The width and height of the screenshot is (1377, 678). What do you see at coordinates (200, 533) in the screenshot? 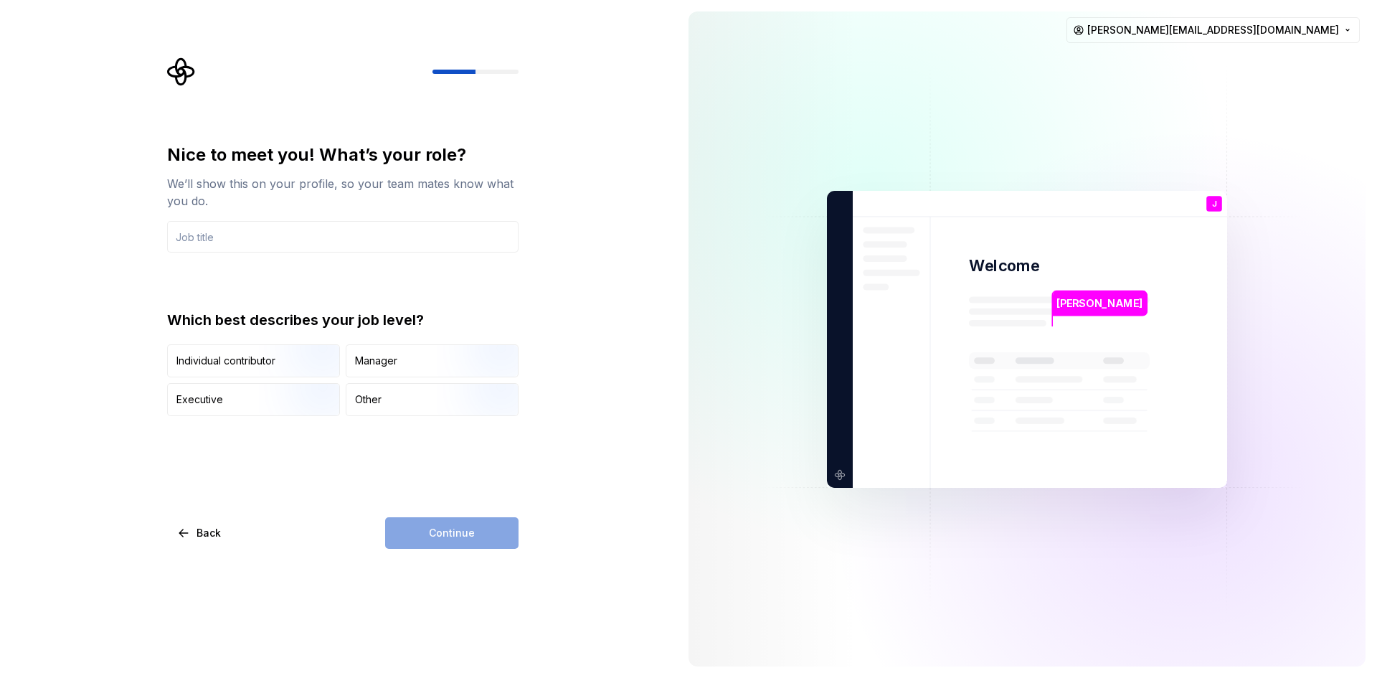
I see `button: Back` at bounding box center [200, 533].